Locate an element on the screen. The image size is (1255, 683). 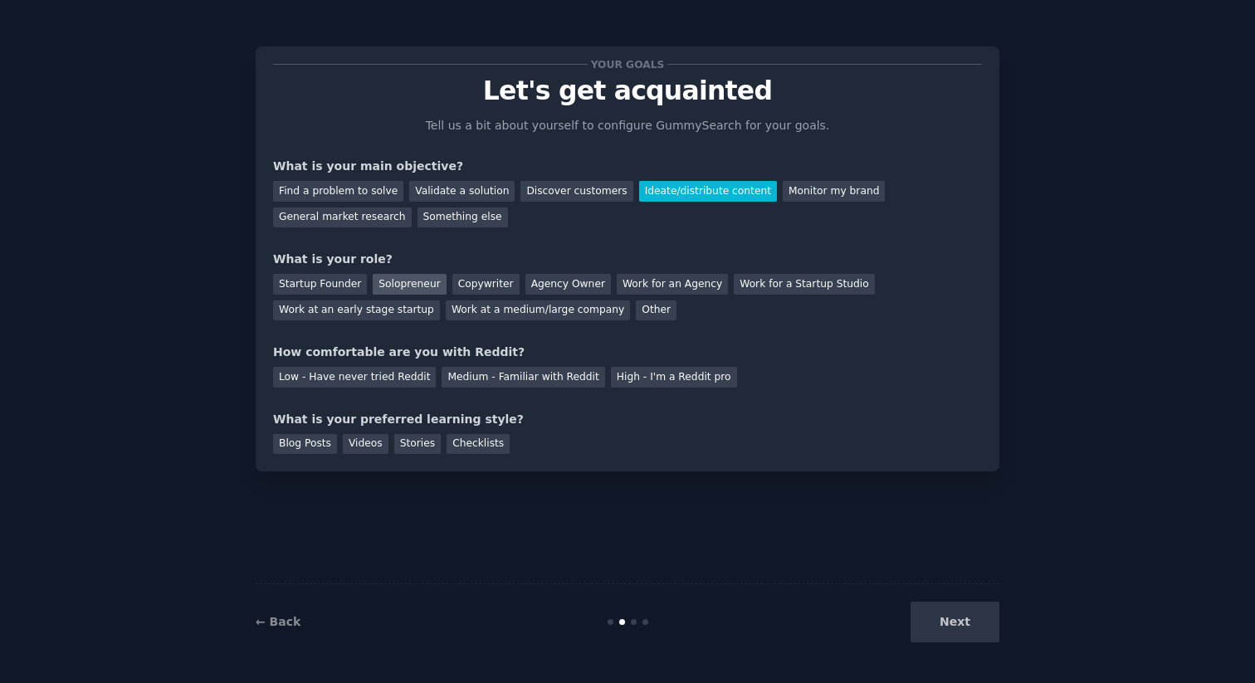
div: Checklists is located at coordinates (478, 444).